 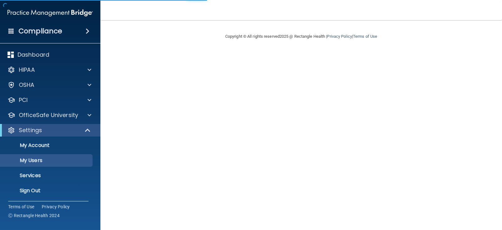 I want to click on span: Ⓒ Rectangle Health 2024, so click(x=34, y=215).